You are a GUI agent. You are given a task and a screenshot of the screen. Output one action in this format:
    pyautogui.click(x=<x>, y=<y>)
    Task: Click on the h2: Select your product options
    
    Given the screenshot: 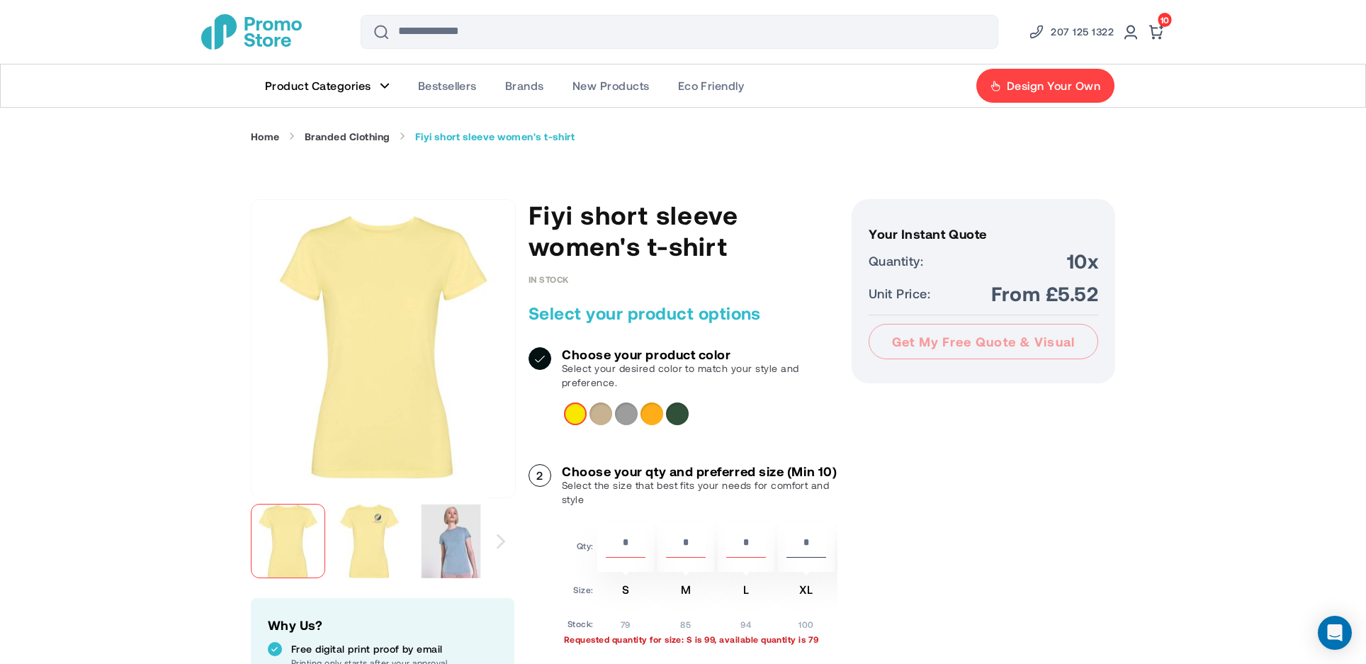 What is the action you would take?
    pyautogui.click(x=683, y=313)
    